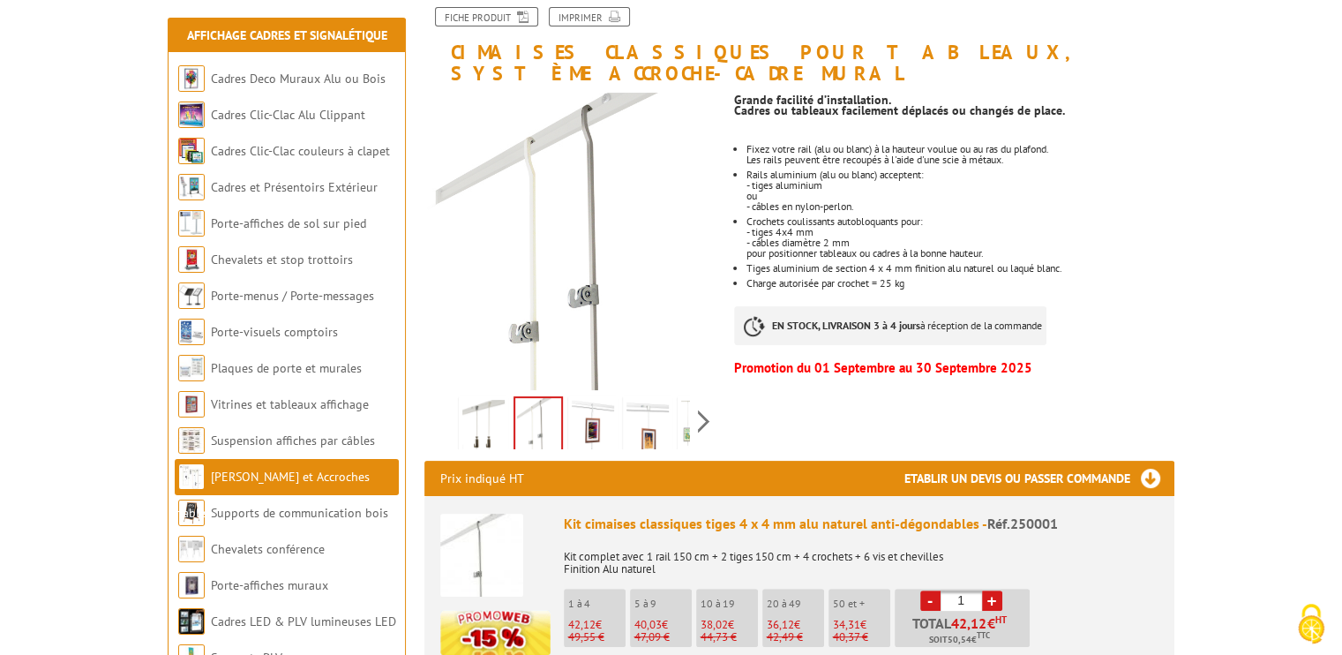 This screenshot has height=655, width=1342. Describe the element at coordinates (959, 640) in the screenshot. I see `span: 50,54` at that location.